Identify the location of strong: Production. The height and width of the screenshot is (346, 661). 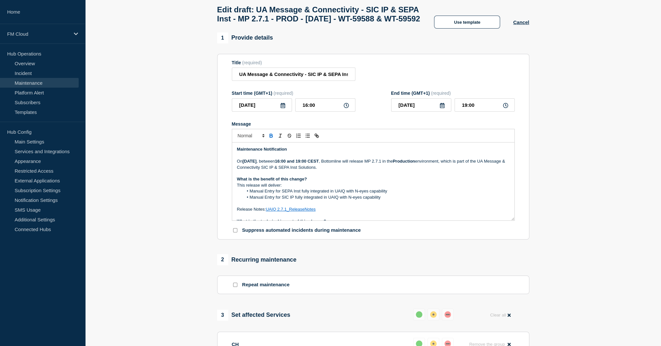
(404, 161).